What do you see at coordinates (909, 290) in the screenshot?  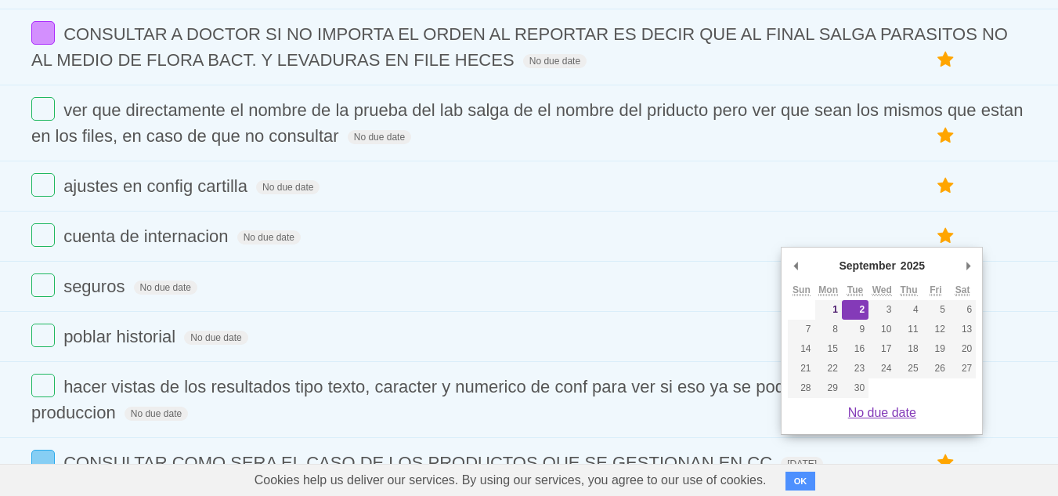 I see `abbr: Thursday` at bounding box center [909, 290].